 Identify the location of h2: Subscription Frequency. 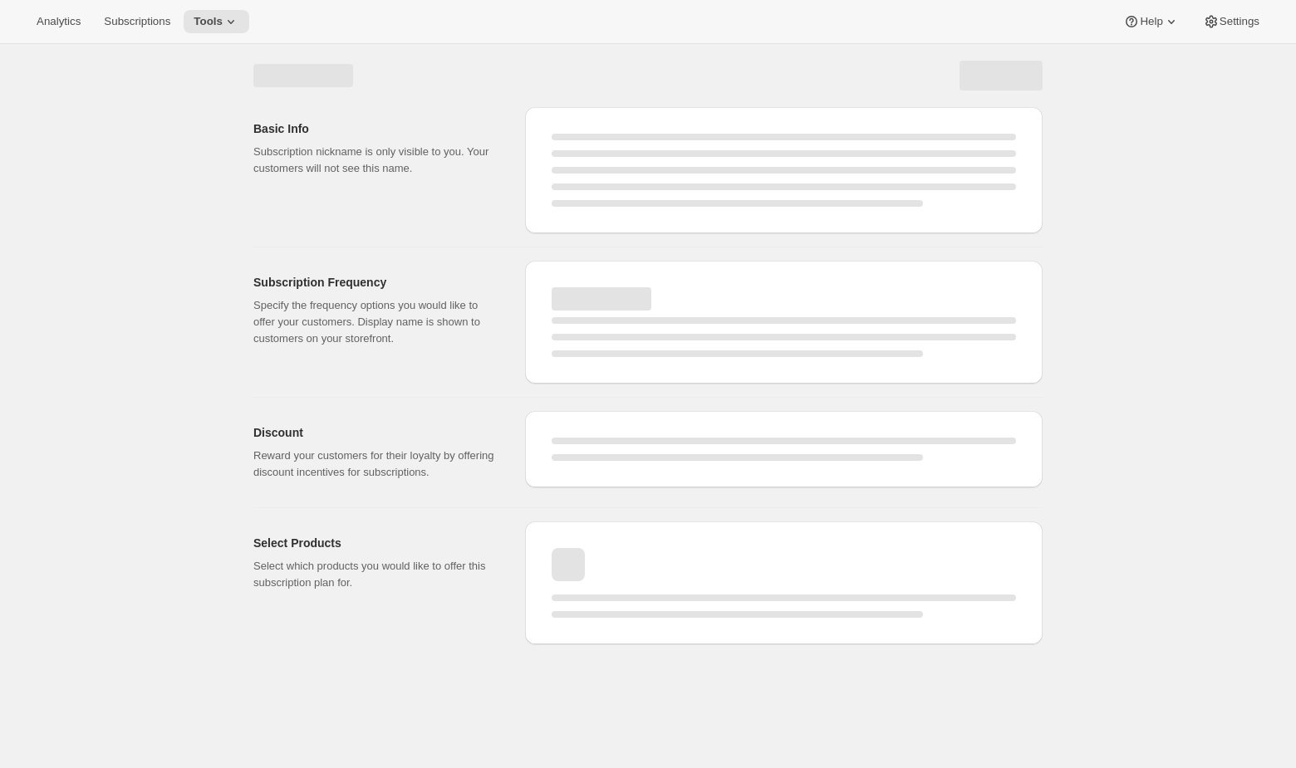
(376, 282).